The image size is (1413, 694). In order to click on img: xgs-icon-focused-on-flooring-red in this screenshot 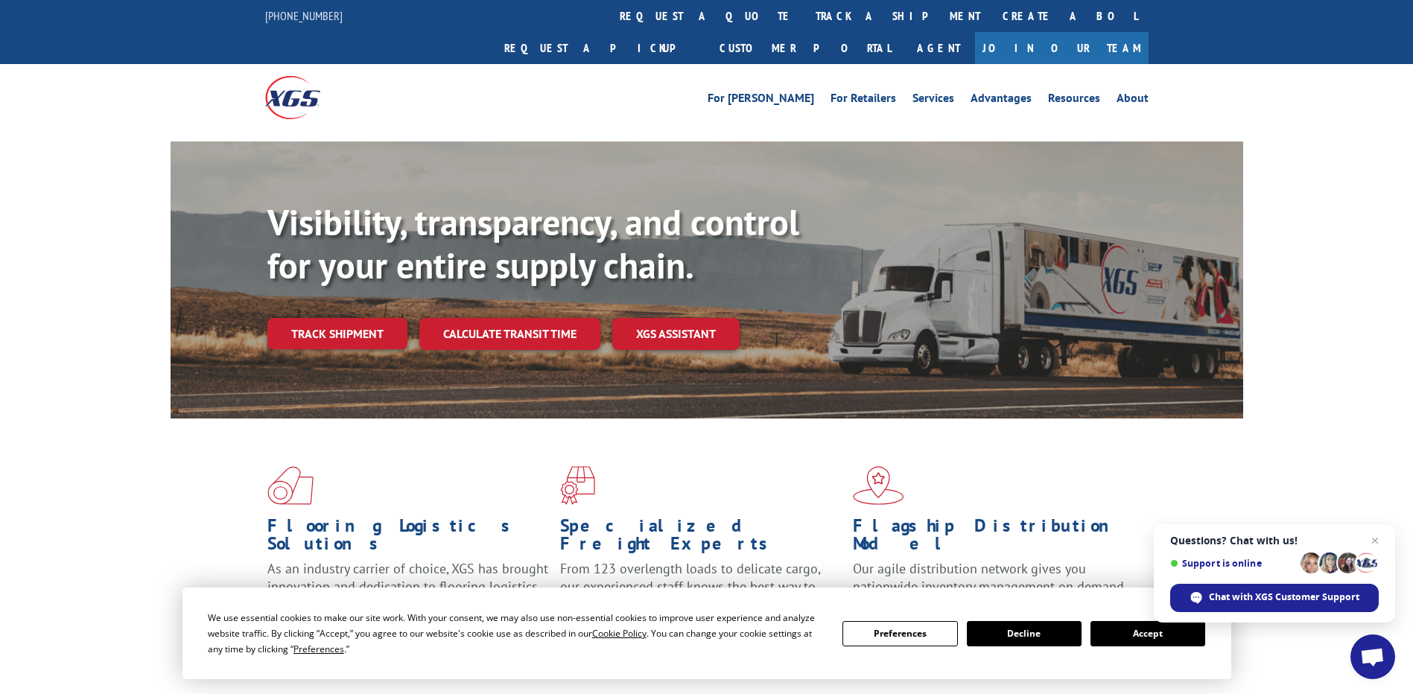, I will do `click(577, 485)`.